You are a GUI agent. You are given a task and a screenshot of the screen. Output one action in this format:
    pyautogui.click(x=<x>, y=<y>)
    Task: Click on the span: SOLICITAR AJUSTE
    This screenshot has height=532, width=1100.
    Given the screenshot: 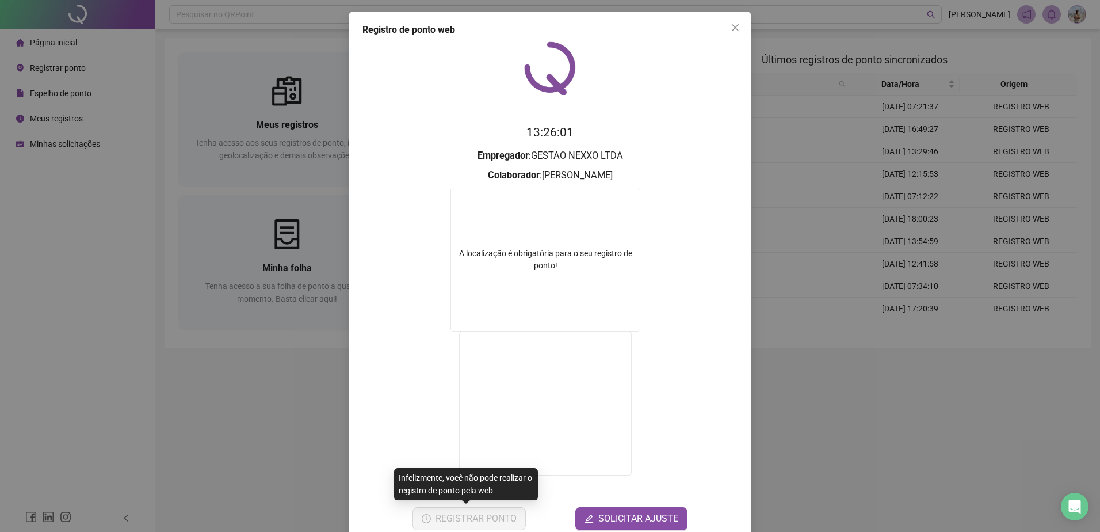 What is the action you would take?
    pyautogui.click(x=638, y=518)
    